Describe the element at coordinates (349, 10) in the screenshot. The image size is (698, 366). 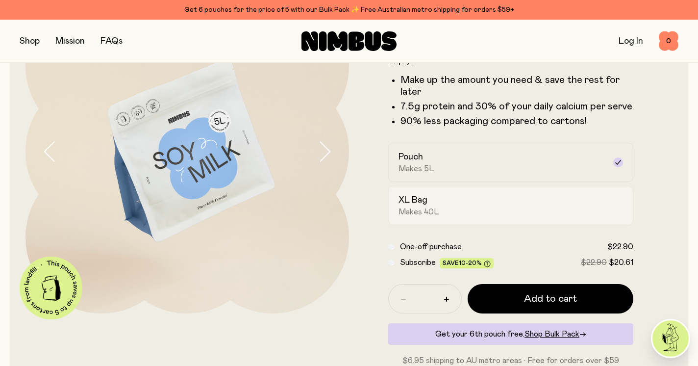
I see `div: Get 6 pouches for the price of 5 with our Bulk Pack ✨ Free Australian metro shipping for orders $59+` at that location.